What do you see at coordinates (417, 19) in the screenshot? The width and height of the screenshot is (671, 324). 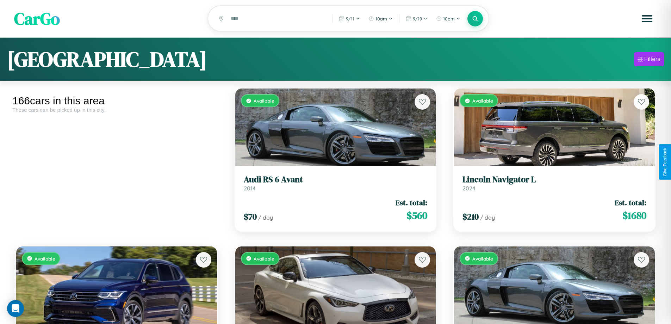 I see `button: 9/19` at bounding box center [417, 19].